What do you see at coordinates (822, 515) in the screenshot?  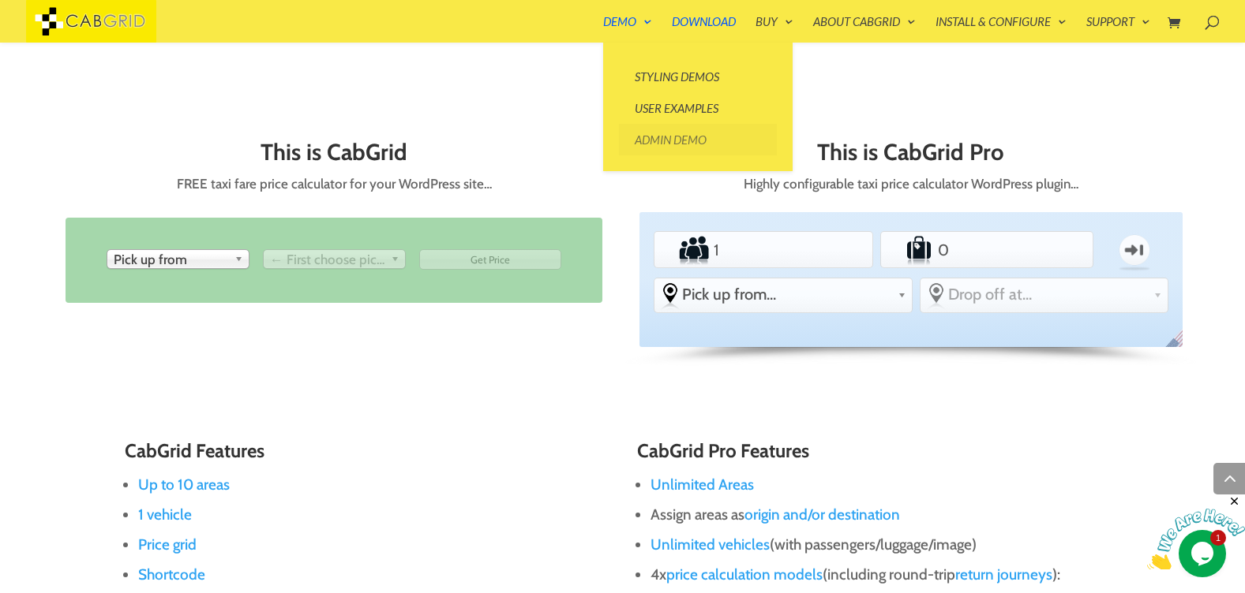 I see `a: origin and/or destination` at bounding box center [822, 515].